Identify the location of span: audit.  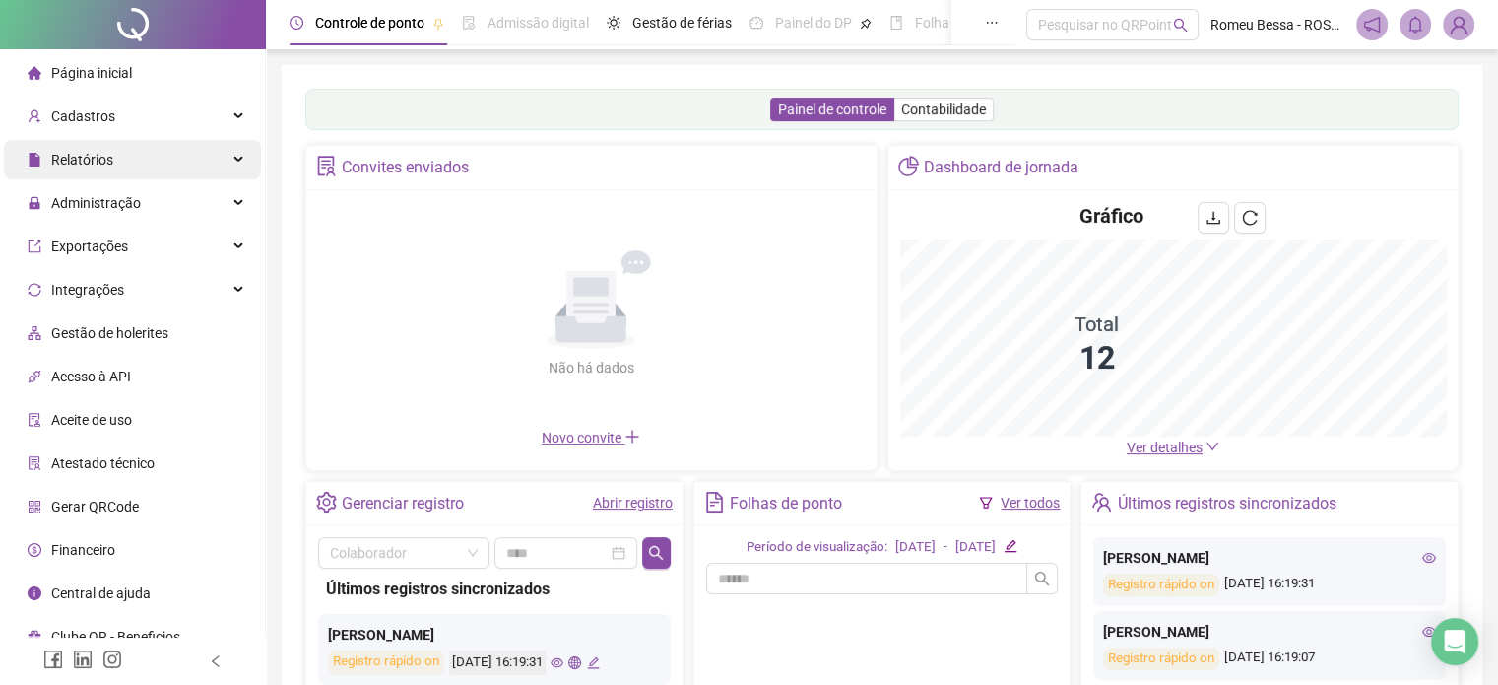
(34, 420).